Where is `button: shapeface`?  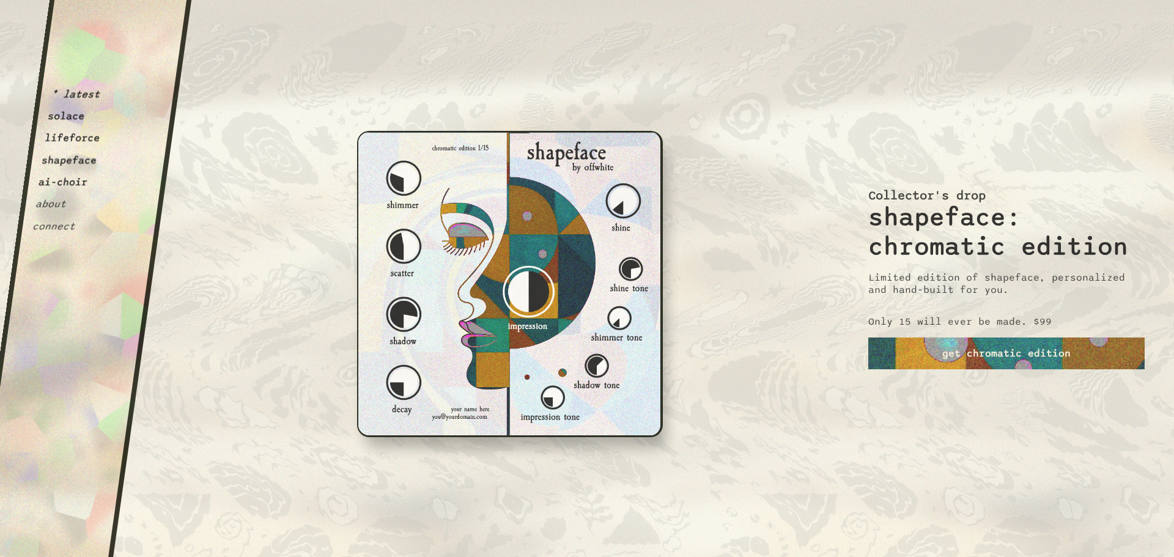 button: shapeface is located at coordinates (69, 160).